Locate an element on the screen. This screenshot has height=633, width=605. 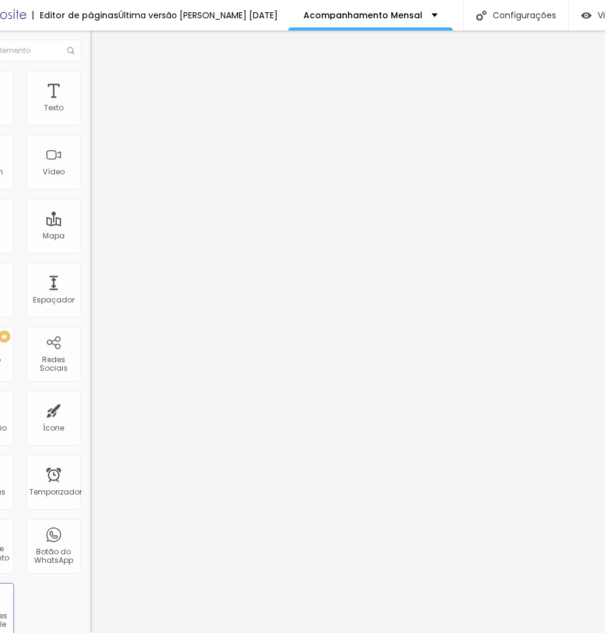
font: Editor de páginas is located at coordinates (79, 15).